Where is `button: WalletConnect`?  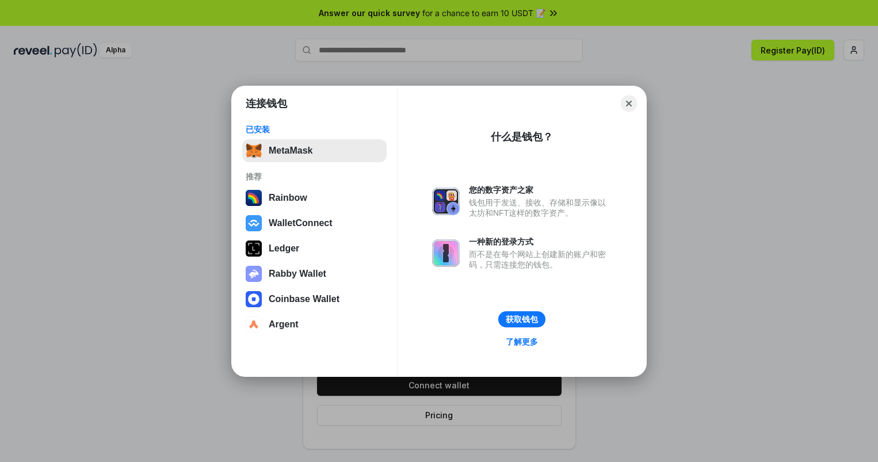 button: WalletConnect is located at coordinates (314, 223).